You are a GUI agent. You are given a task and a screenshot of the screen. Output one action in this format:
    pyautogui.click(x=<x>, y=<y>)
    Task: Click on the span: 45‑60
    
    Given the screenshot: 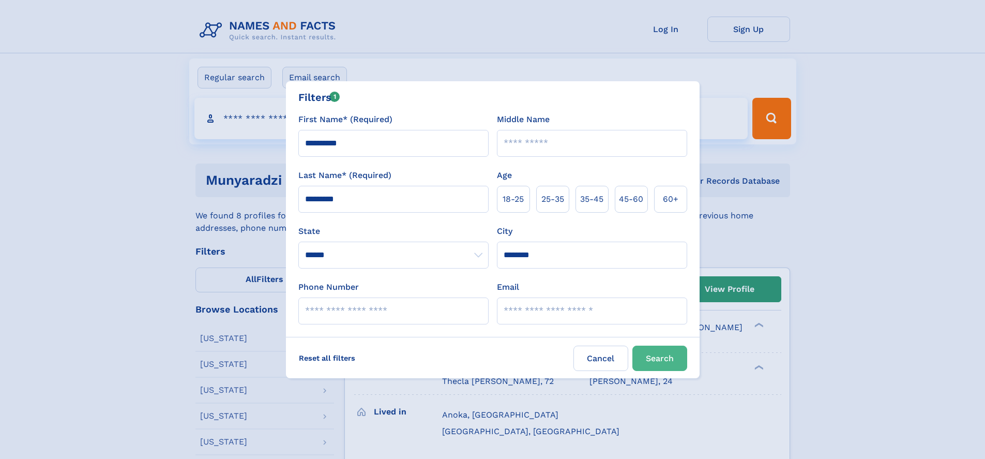 What is the action you would take?
    pyautogui.click(x=631, y=199)
    